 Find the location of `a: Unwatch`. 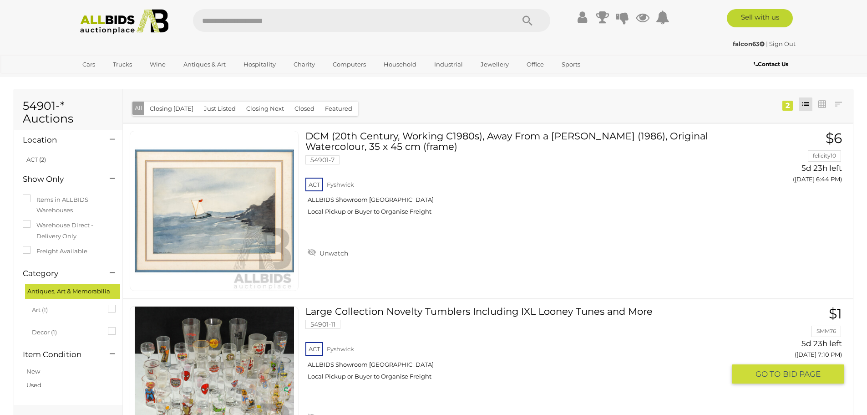

a: Unwatch is located at coordinates (328, 252).